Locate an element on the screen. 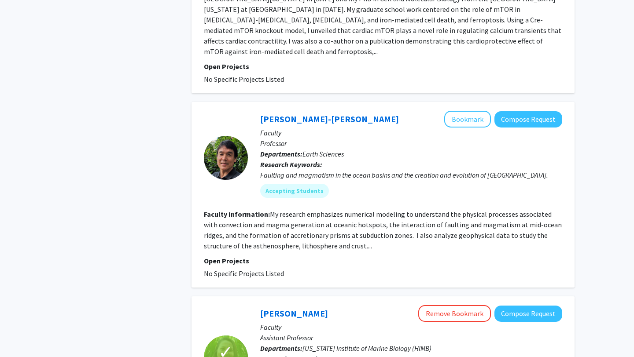 This screenshot has width=634, height=357. p: Assistant Professor is located at coordinates (411, 338).